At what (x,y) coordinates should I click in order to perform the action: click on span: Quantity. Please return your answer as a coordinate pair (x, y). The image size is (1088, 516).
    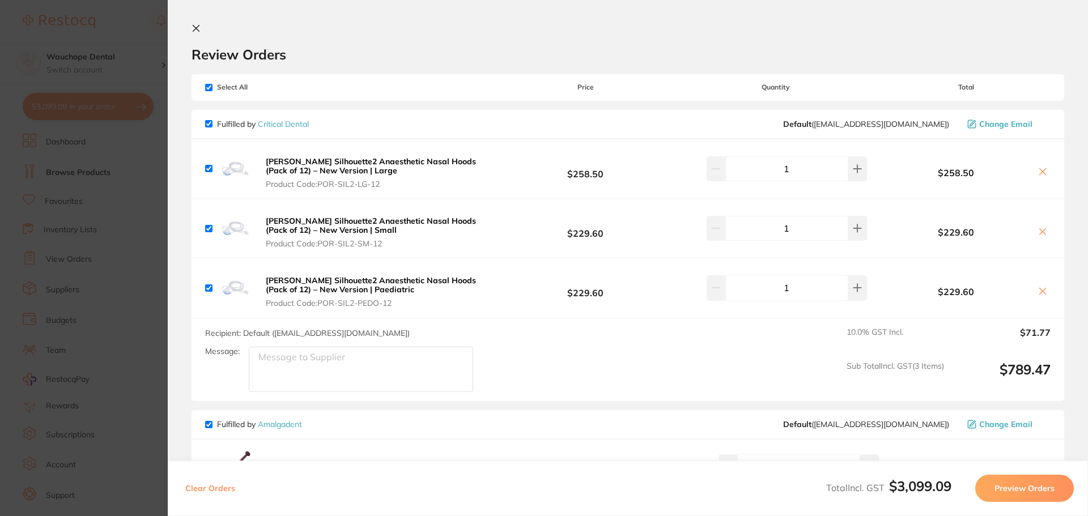
    Looking at the image, I should click on (775, 87).